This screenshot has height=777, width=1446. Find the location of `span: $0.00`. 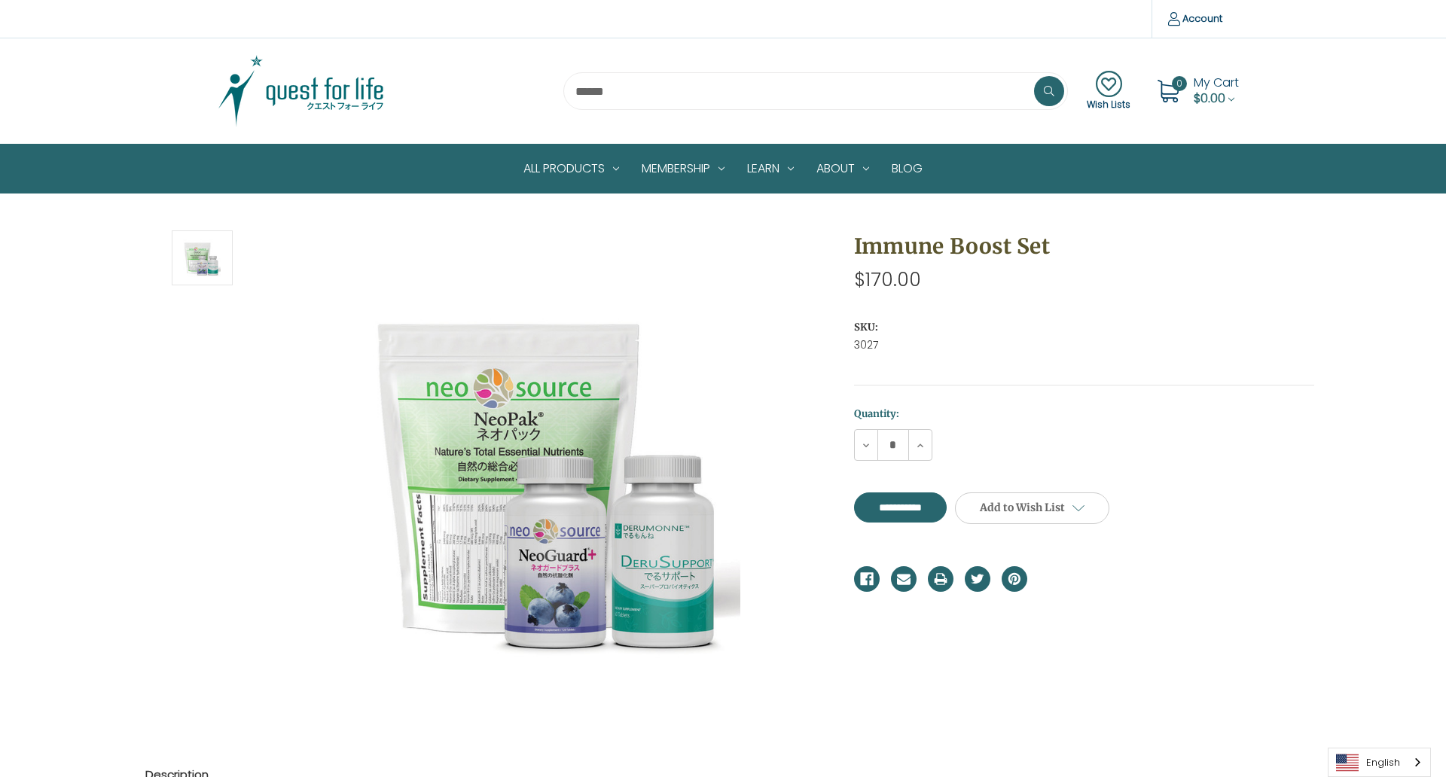

span: $0.00 is located at coordinates (1210, 98).